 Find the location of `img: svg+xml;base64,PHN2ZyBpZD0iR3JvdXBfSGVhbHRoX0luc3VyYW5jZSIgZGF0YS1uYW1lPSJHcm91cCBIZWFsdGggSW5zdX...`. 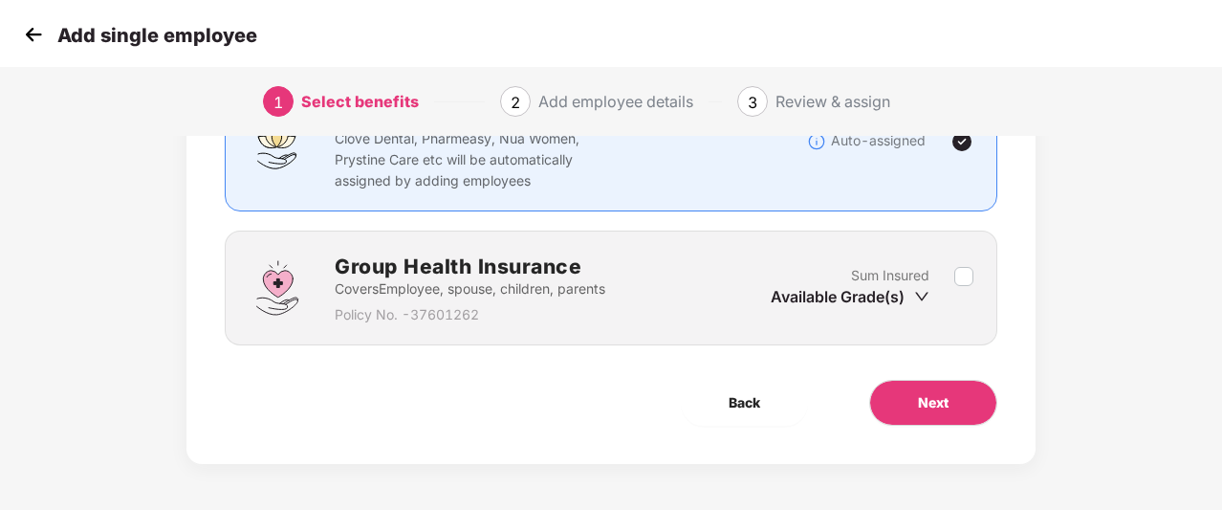

img: svg+xml;base64,PHN2ZyBpZD0iR3JvdXBfSGVhbHRoX0luc3VyYW5jZSIgZGF0YS1uYW1lPSJHcm91cCBIZWFsdGggSW5zdX... is located at coordinates (277, 288).